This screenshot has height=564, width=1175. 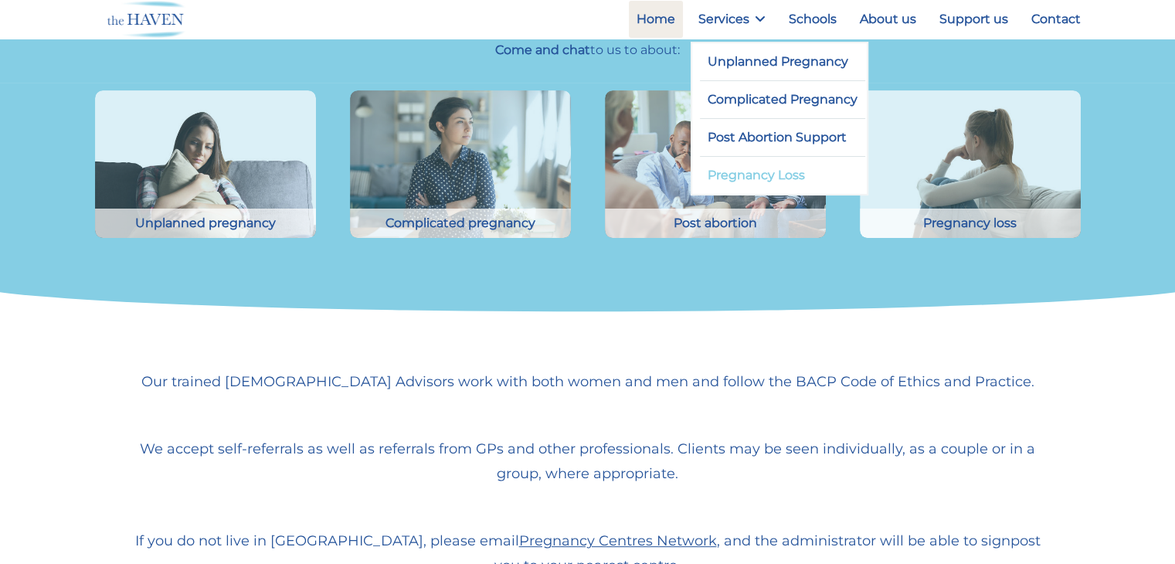 What do you see at coordinates (970, 233) in the screenshot?
I see `a: Side view young woman looking away at window sitting on couch at home Pregnancy loss` at bounding box center [970, 233].